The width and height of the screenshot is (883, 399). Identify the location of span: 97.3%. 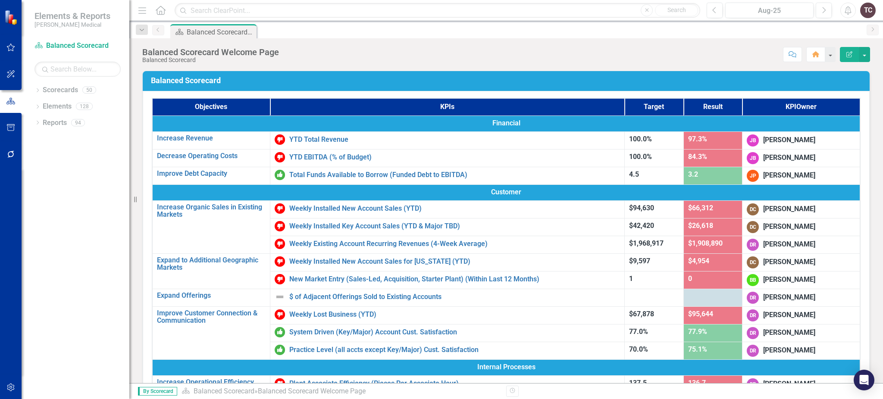
(697, 139).